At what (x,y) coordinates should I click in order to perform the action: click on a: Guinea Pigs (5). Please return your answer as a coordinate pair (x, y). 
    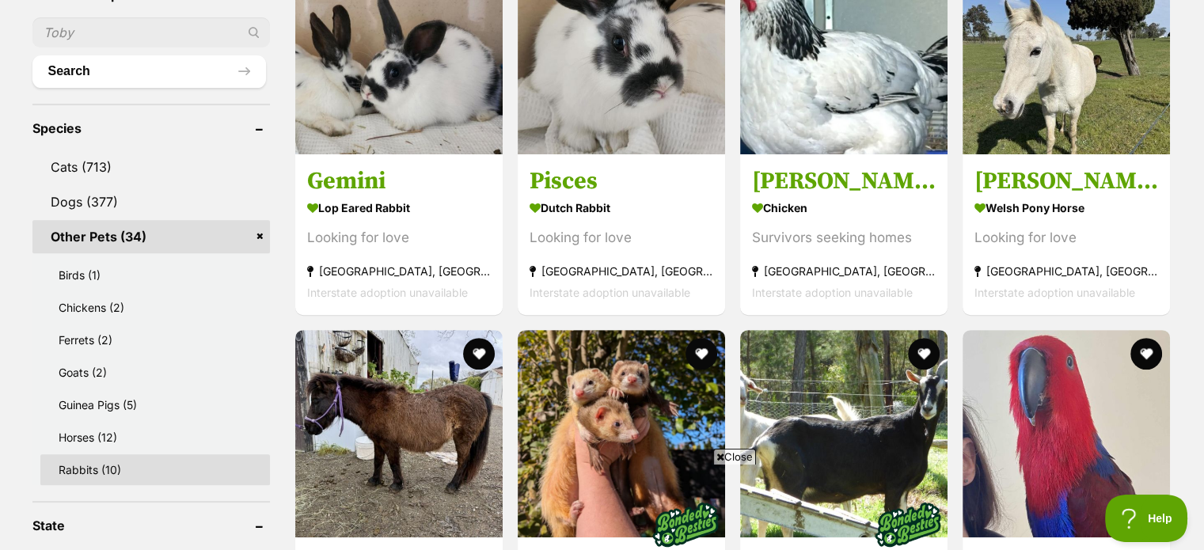
    Looking at the image, I should click on (155, 404).